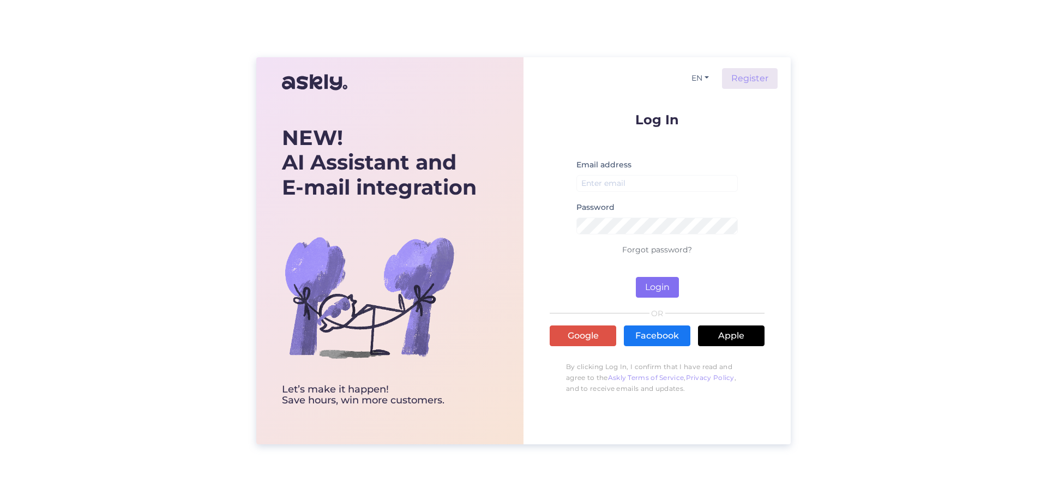  Describe the element at coordinates (583, 336) in the screenshot. I see `a: Google` at that location.